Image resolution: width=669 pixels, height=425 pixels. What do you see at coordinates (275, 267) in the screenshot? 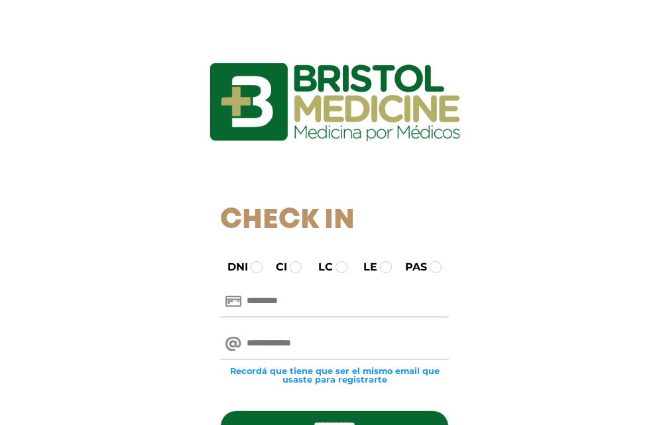
I see `label: CI` at bounding box center [275, 267].